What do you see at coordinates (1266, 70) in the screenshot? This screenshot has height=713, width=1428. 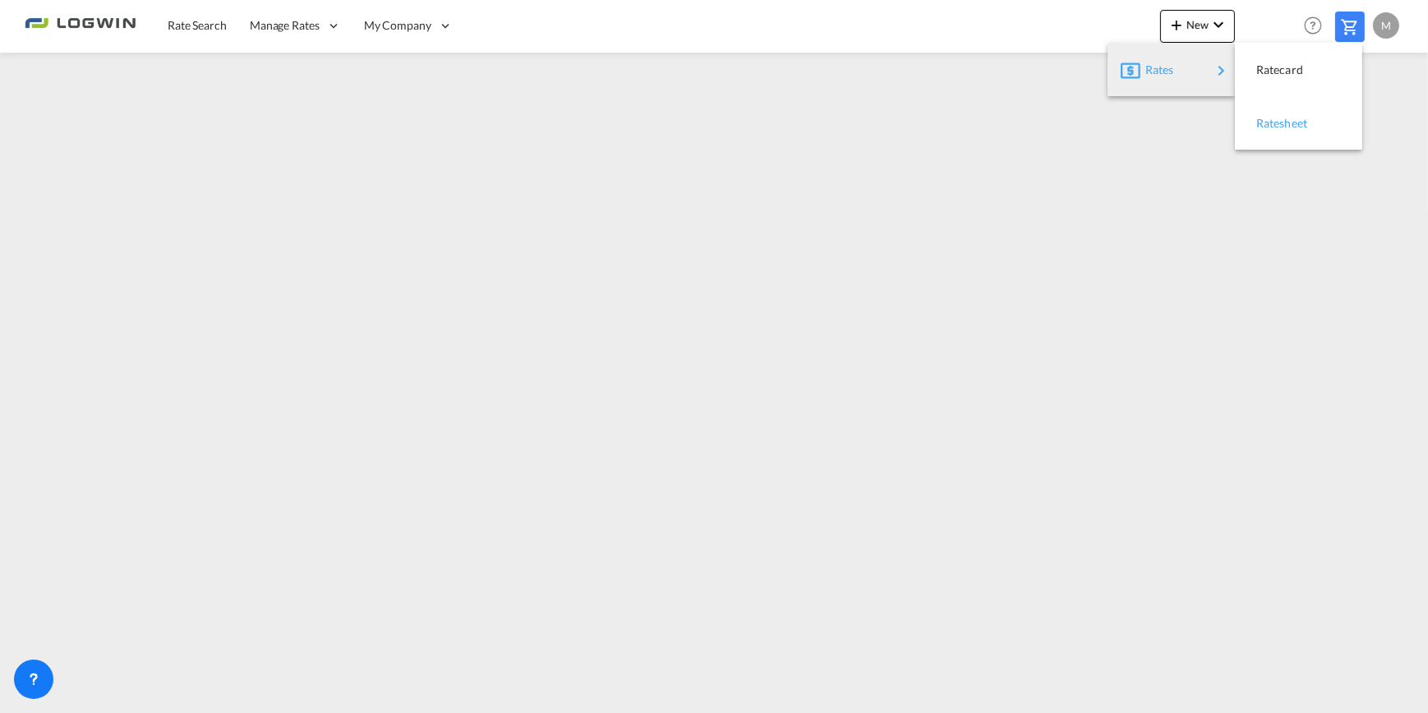 I see `span: Ratecard` at bounding box center [1266, 70].